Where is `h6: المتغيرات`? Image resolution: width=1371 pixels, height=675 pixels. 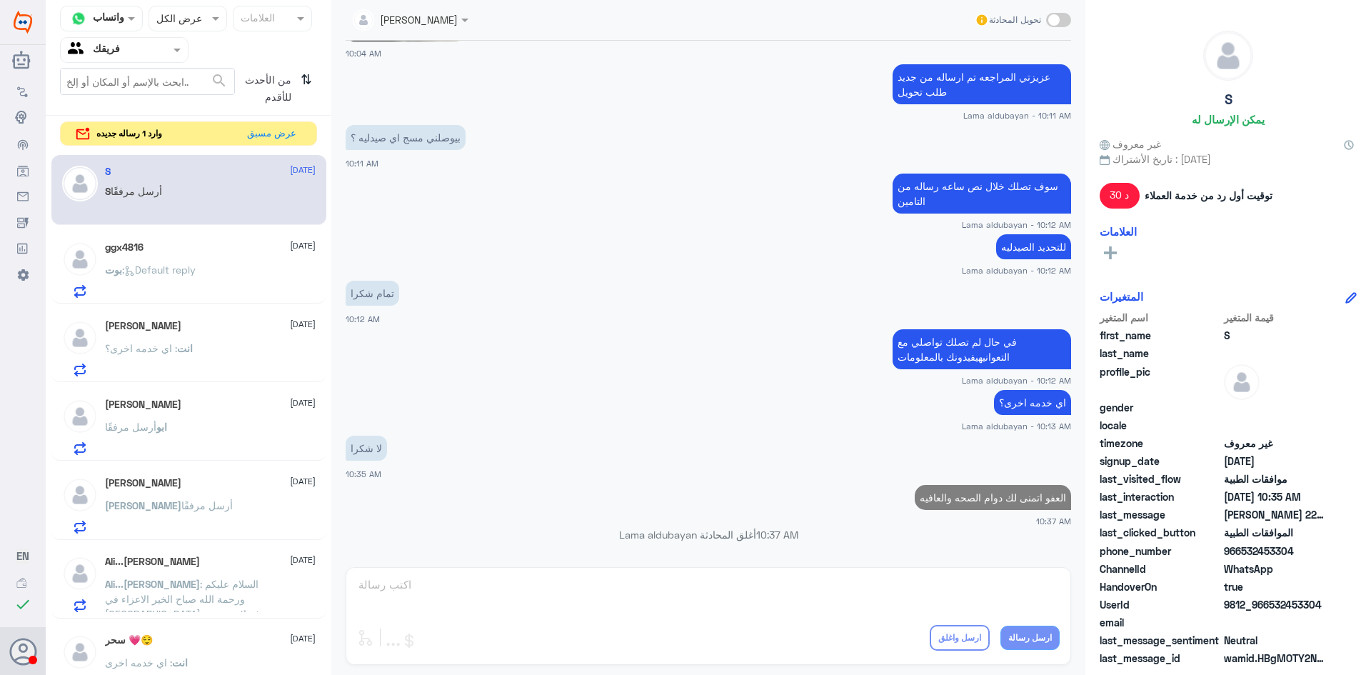 h6: المتغيرات is located at coordinates (1121, 296).